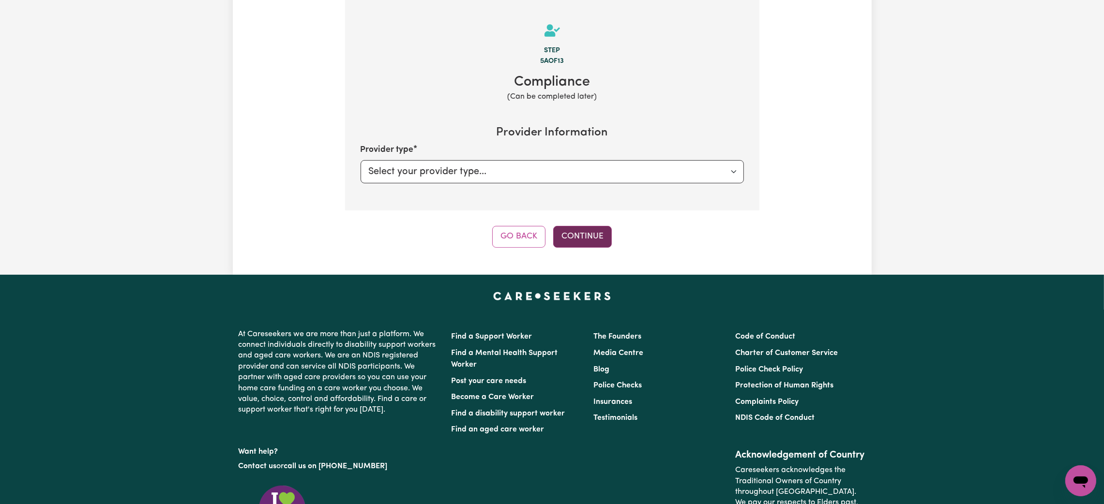 The width and height of the screenshot is (1104, 504). What do you see at coordinates (552, 296) in the screenshot?
I see `a: Careseekers home page` at bounding box center [552, 296].